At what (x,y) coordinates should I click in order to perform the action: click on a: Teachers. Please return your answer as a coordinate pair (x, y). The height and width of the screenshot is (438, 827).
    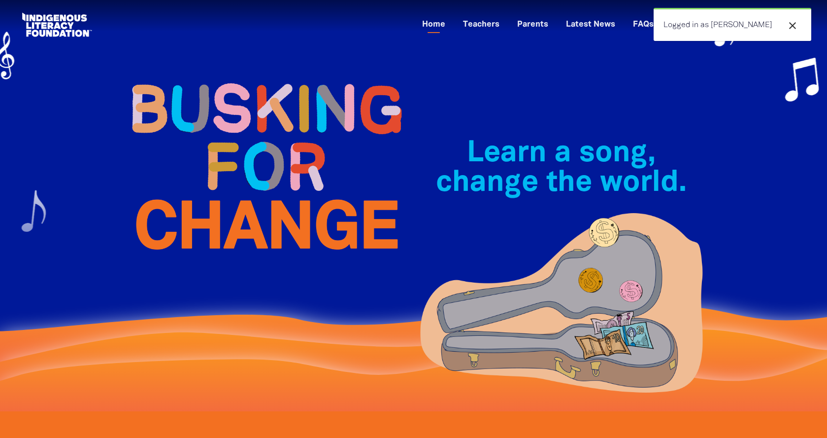
    Looking at the image, I should click on (481, 25).